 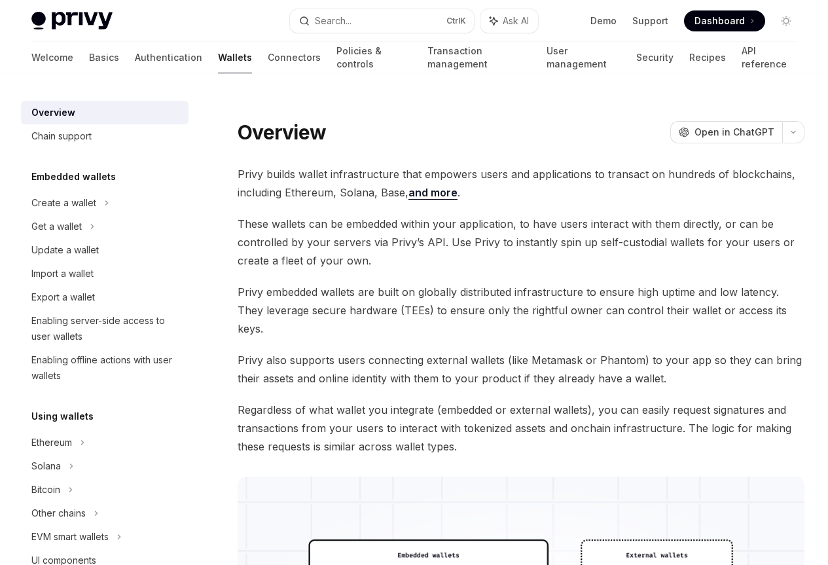 What do you see at coordinates (725, 21) in the screenshot?
I see `a: Dashboard` at bounding box center [725, 21].